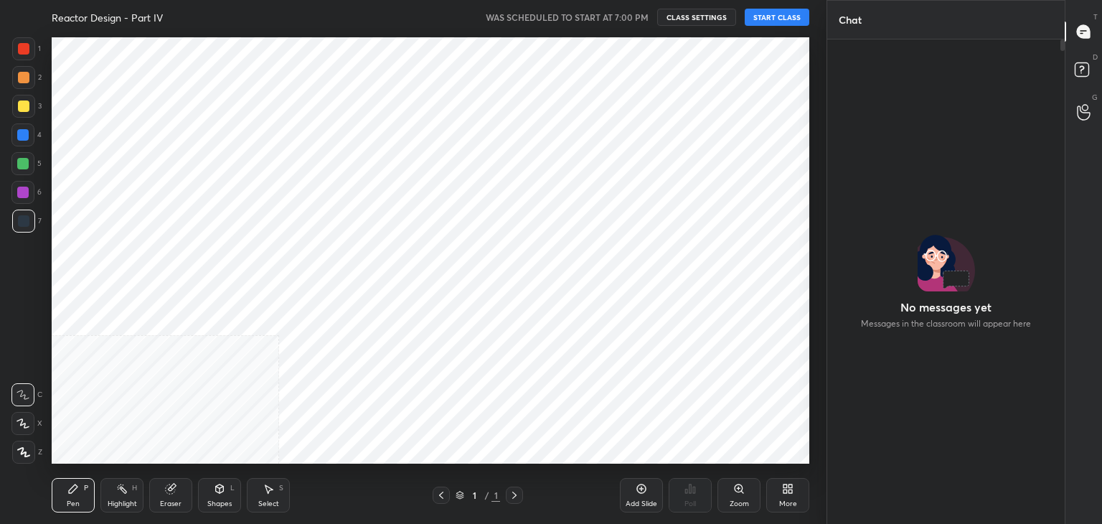 Image resolution: width=1102 pixels, height=524 pixels. What do you see at coordinates (1095, 97) in the screenshot?
I see `p: G` at bounding box center [1095, 97].